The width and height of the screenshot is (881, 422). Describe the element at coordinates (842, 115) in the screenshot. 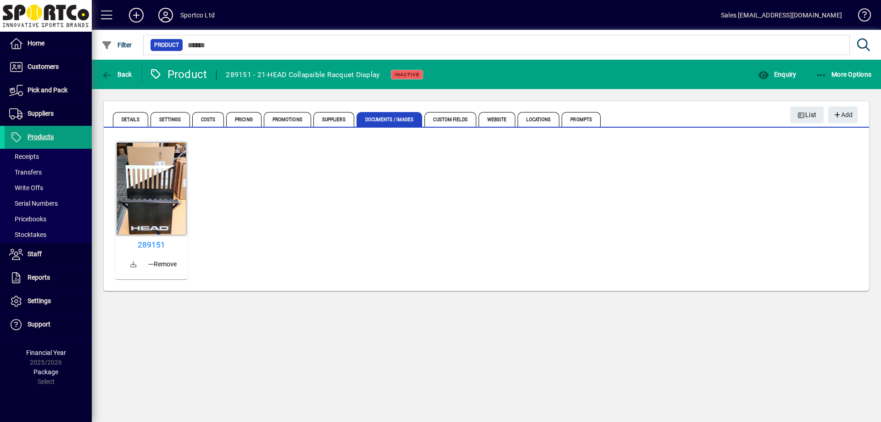

I see `span: Add` at that location.